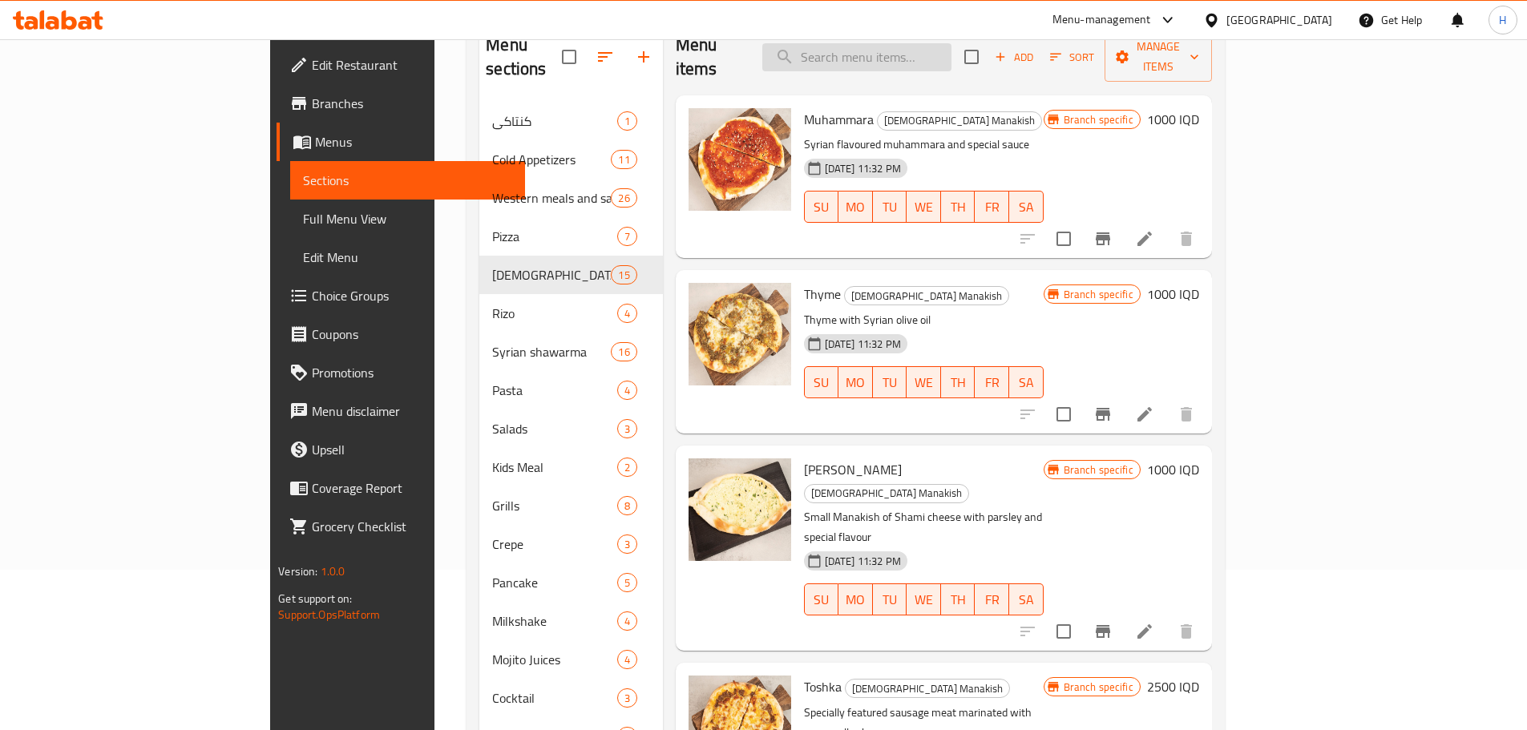 This screenshot has width=1527, height=730. Describe the element at coordinates (407, 219) in the screenshot. I see `a: Full Menu View` at that location.